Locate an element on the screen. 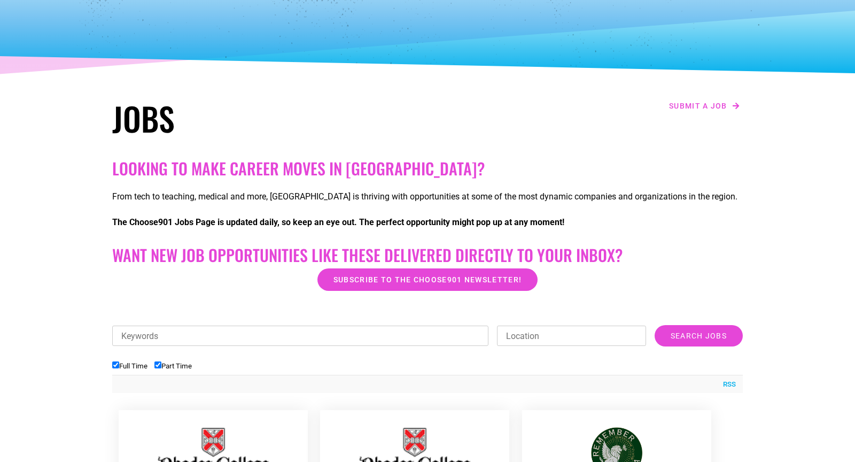  label: Part Time is located at coordinates (173, 366).